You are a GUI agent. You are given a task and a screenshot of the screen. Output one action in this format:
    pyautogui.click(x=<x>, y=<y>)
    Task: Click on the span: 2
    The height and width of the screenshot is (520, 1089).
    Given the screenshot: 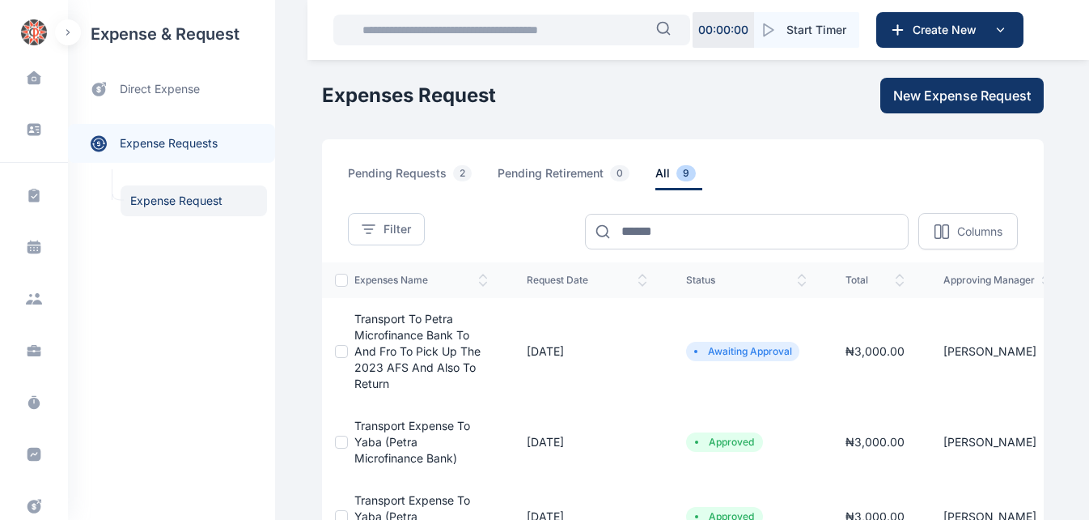 What is the action you would take?
    pyautogui.click(x=462, y=173)
    